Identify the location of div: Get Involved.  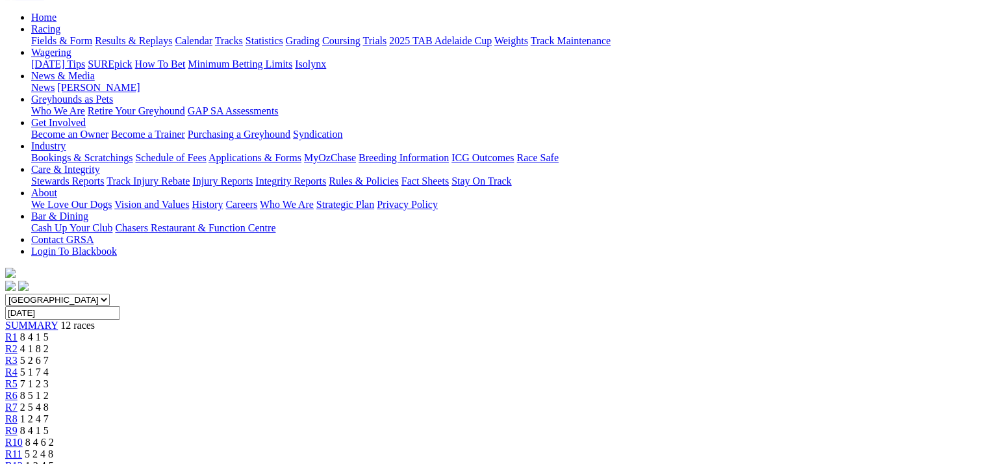
(507, 135).